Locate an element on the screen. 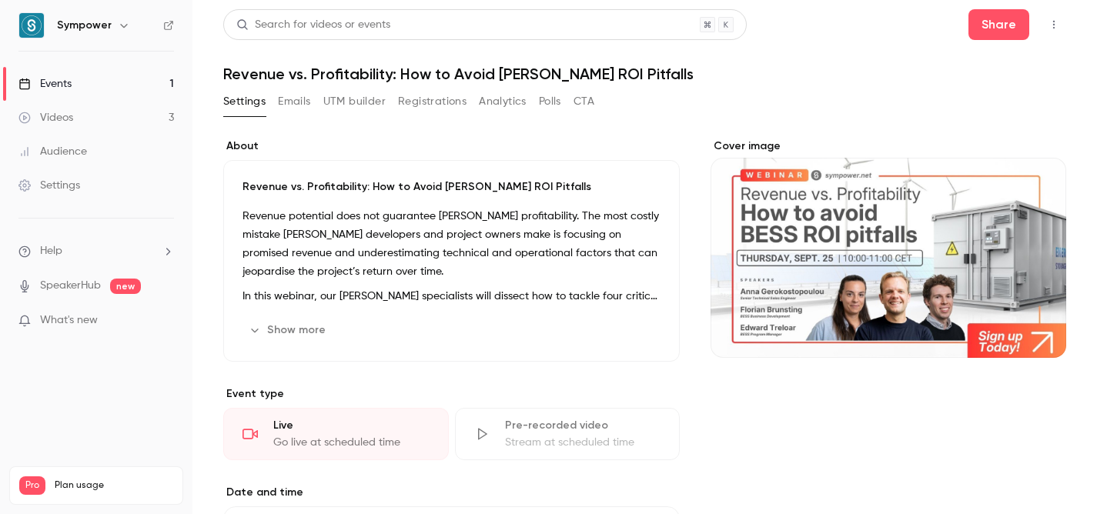 The height and width of the screenshot is (514, 1097). div: Settings is located at coordinates (49, 185).